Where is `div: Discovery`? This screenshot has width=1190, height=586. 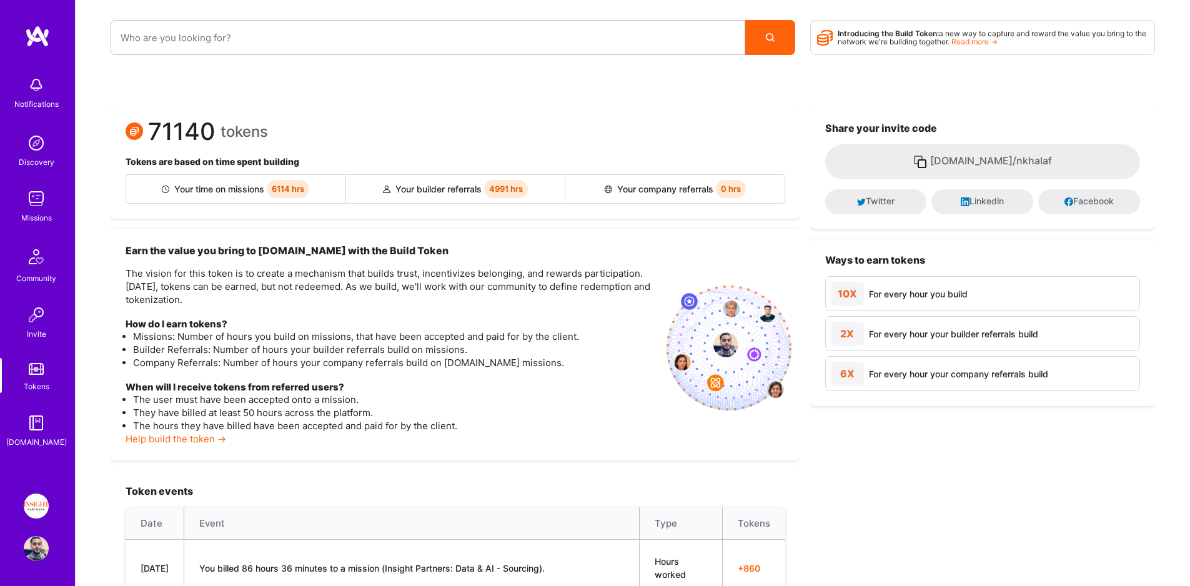 div: Discovery is located at coordinates (36, 162).